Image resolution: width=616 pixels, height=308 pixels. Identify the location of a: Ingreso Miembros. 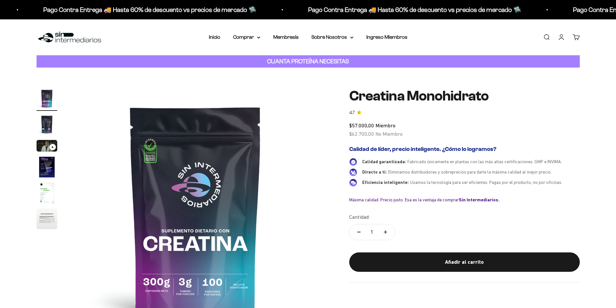
(387, 37).